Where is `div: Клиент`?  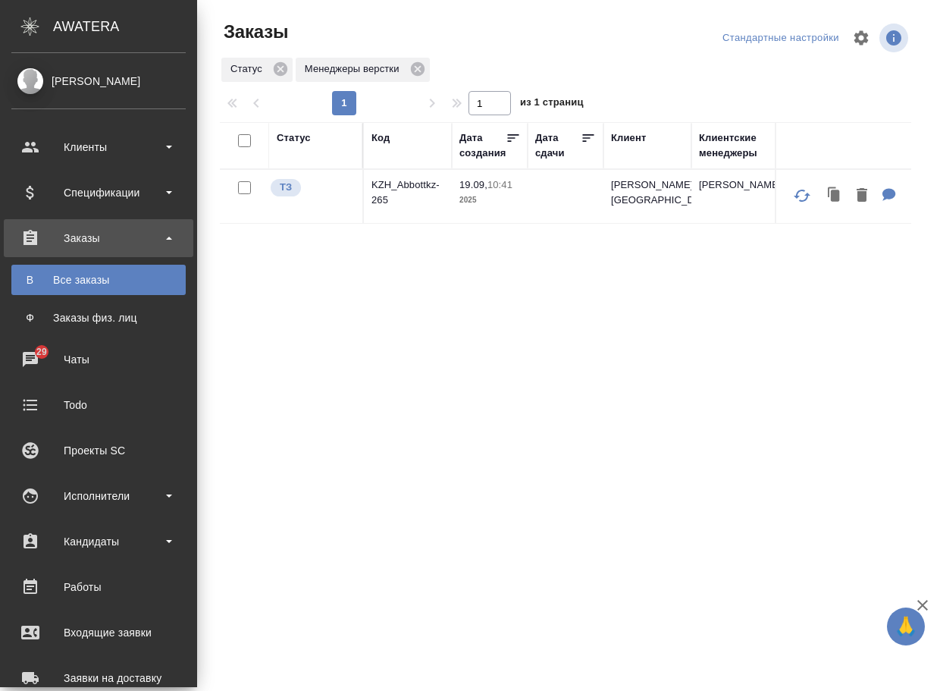
div: Клиент is located at coordinates (628, 138).